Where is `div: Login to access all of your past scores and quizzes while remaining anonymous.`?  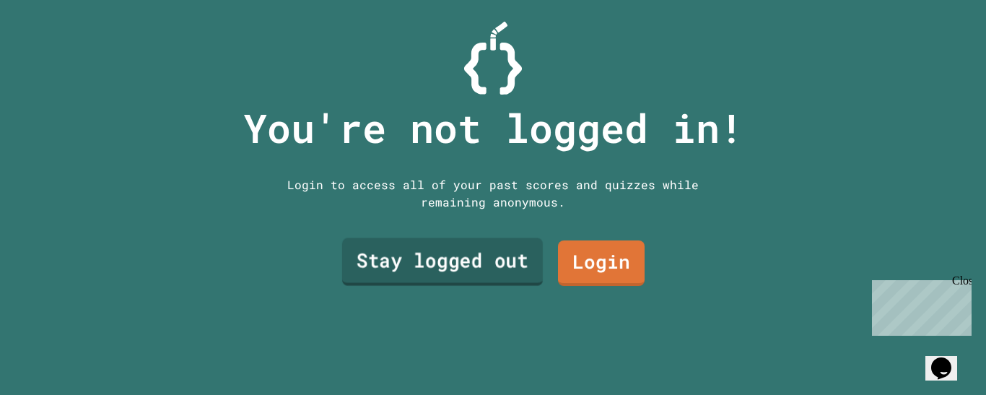 div: Login to access all of your past scores and quizzes while remaining anonymous. is located at coordinates (493, 194).